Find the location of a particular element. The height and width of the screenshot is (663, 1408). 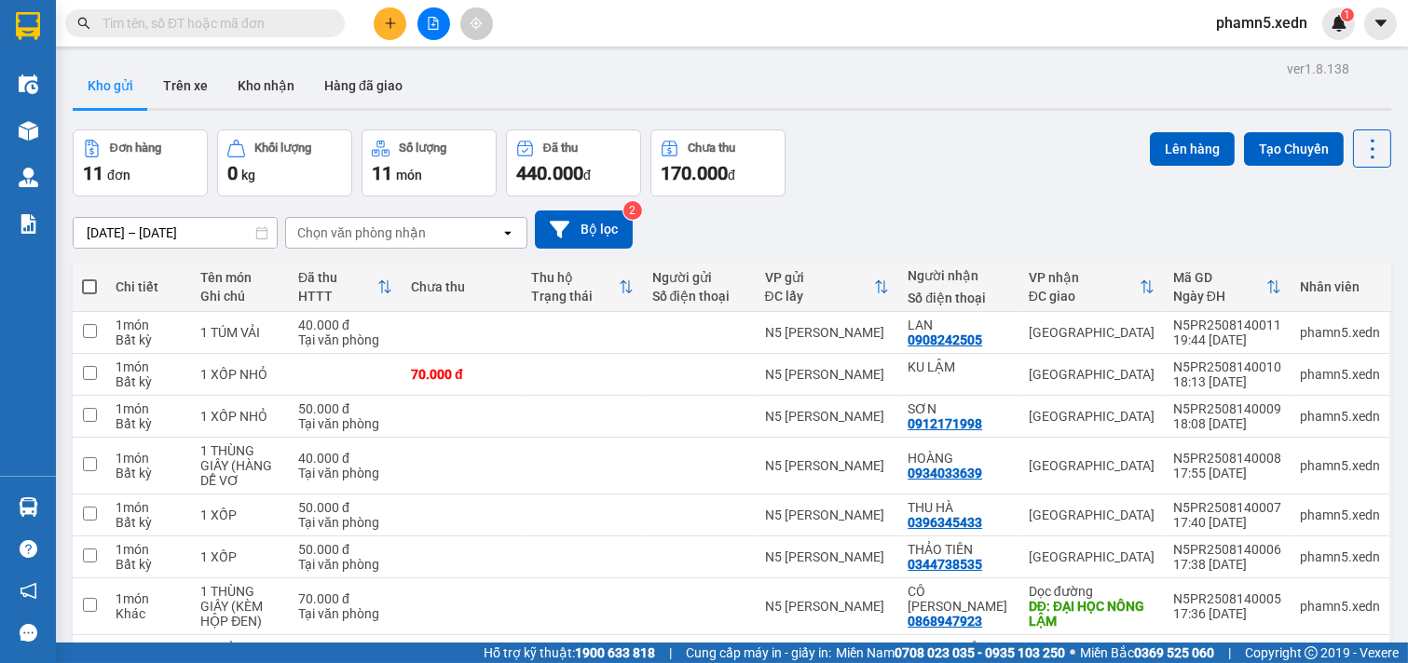

div: N5PR2508140011 is located at coordinates (1227, 325).